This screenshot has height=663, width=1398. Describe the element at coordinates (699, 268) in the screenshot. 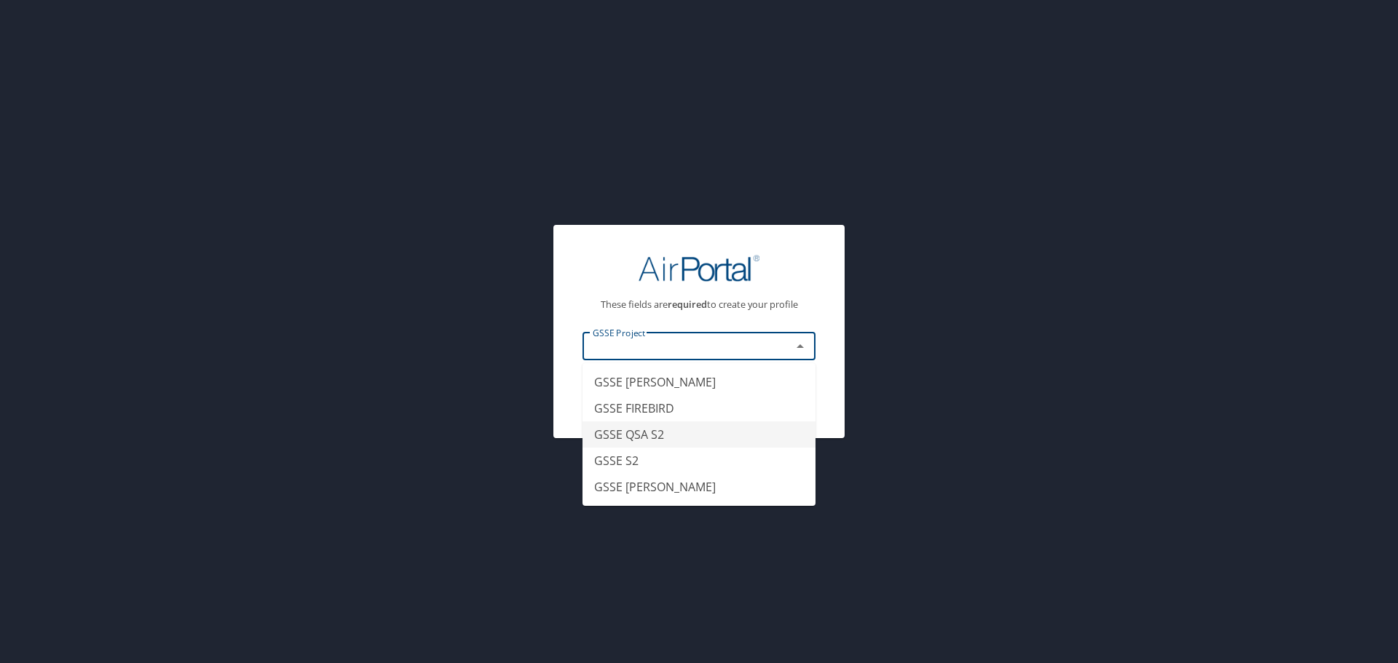

I see `img: AirPortal Logo` at that location.